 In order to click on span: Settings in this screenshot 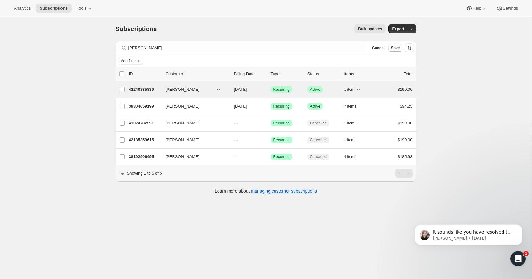, I will do `click(511, 8)`.